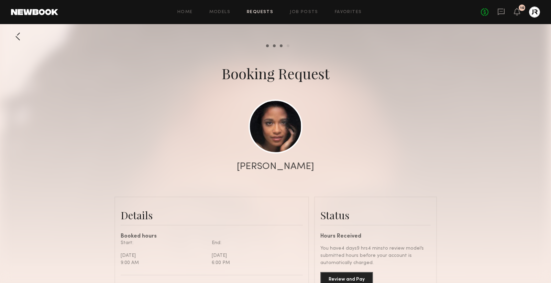 This screenshot has height=283, width=551. I want to click on div: You have 4 days 9 hrs 4 mins to review model’s submitted hours before your account is automatical..., so click(375, 255).